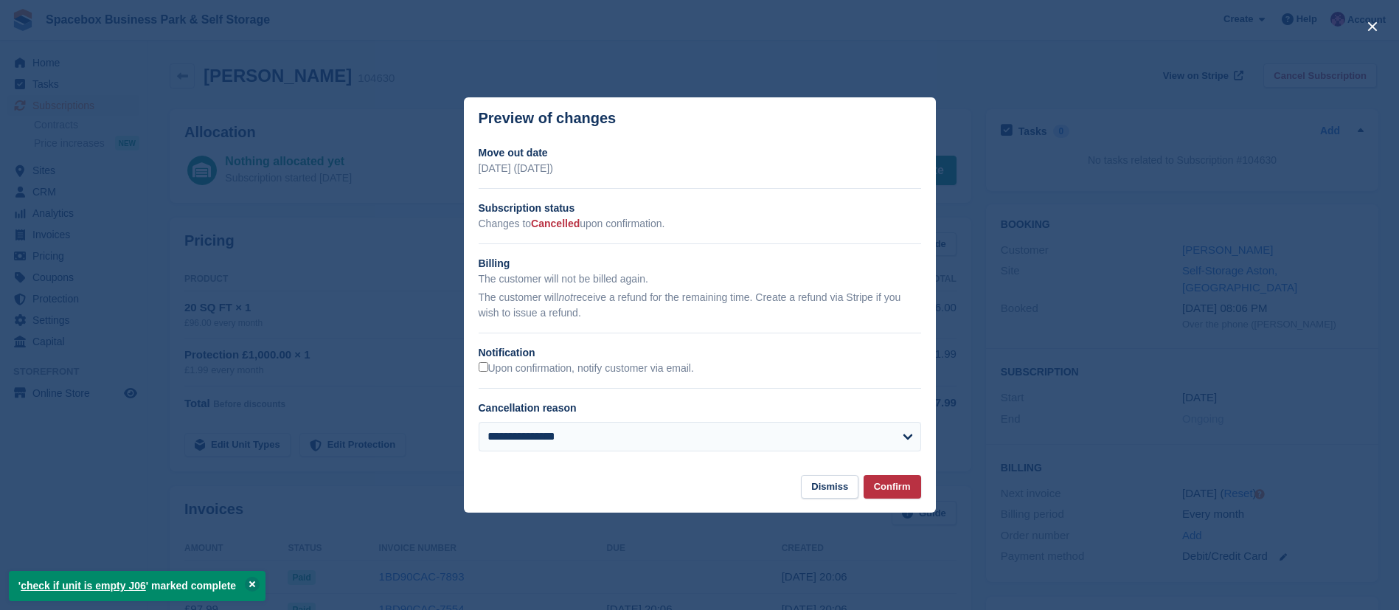  I want to click on a: check if unit is empty J06, so click(83, 586).